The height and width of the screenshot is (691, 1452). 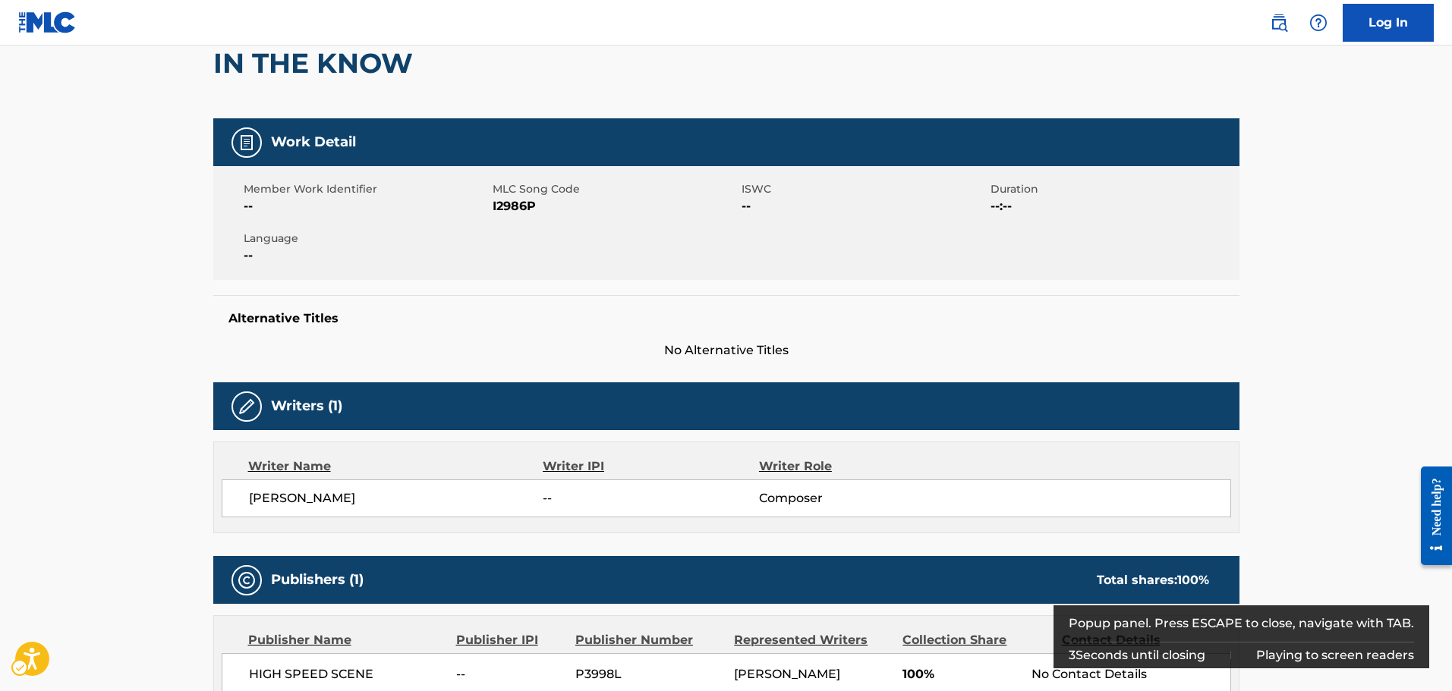 What do you see at coordinates (649, 675) in the screenshot?
I see `span: P3998L` at bounding box center [649, 675].